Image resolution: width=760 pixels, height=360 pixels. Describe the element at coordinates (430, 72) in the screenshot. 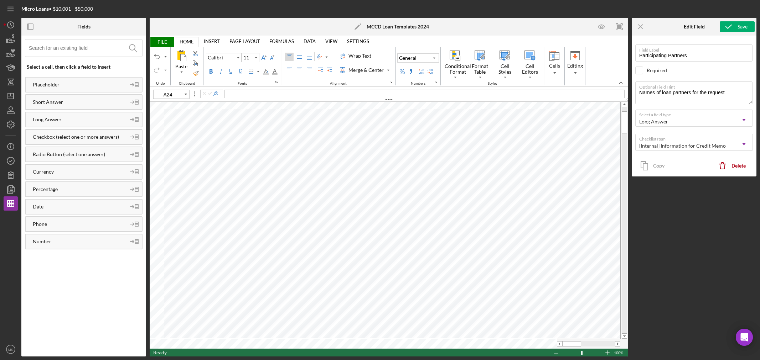

I see `button: Decrease Decimal` at that location.